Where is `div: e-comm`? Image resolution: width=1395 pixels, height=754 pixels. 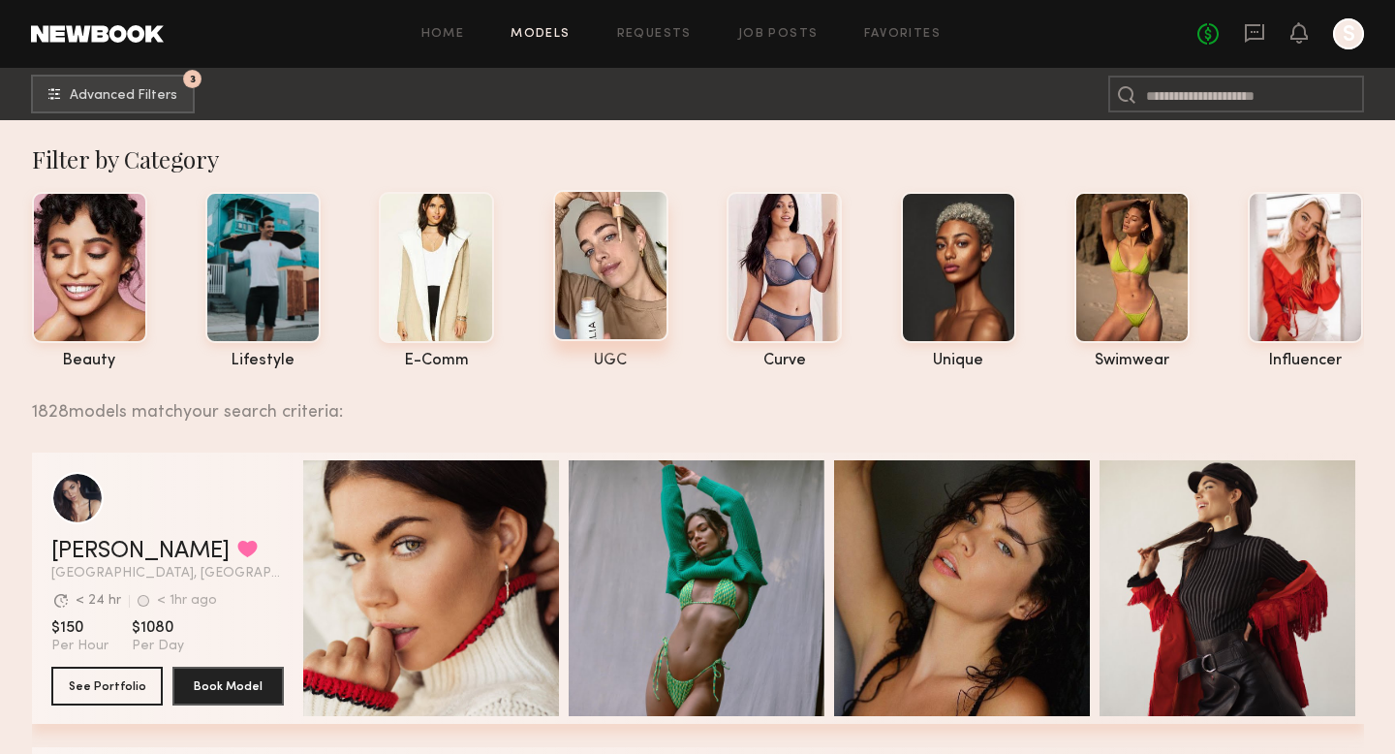 div: e-comm is located at coordinates (436, 360).